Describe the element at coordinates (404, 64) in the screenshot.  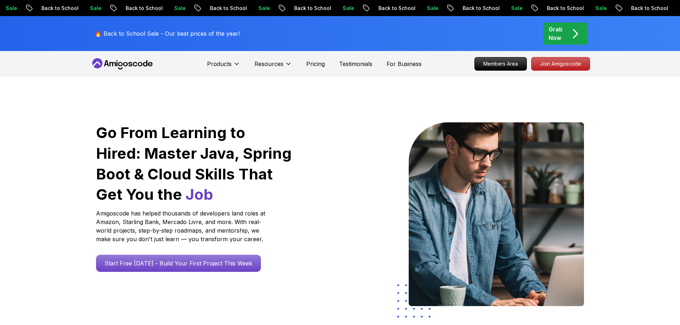
I see `a: For Business` at that location.